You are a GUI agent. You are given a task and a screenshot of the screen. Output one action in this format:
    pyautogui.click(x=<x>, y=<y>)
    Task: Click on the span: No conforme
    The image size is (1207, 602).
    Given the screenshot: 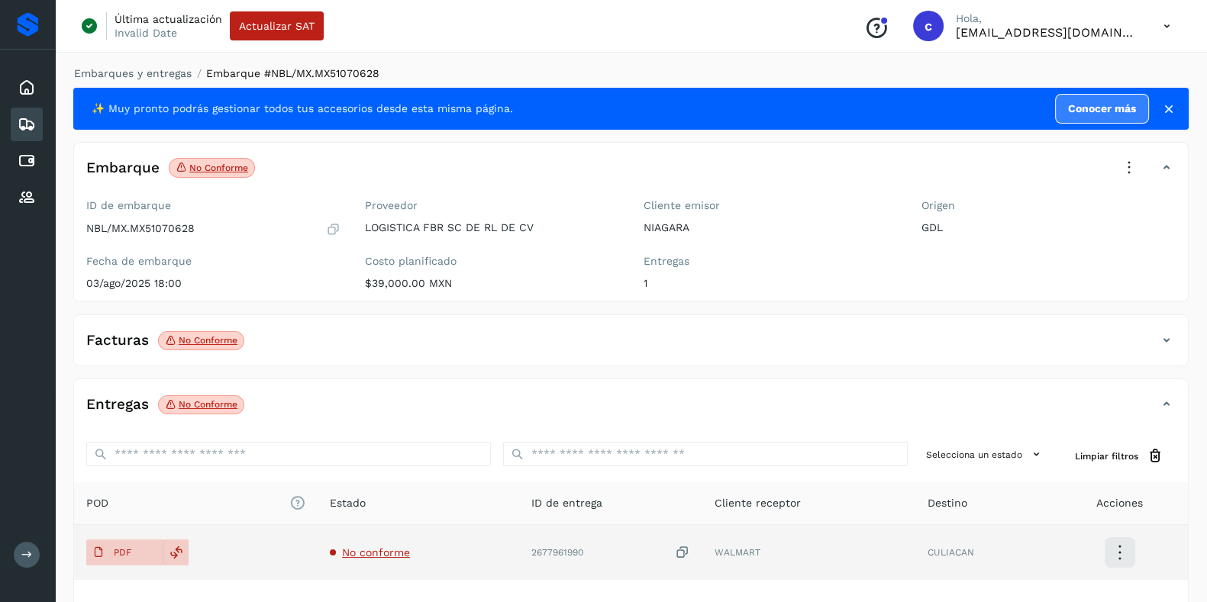 What is the action you would take?
    pyautogui.click(x=375, y=553)
    